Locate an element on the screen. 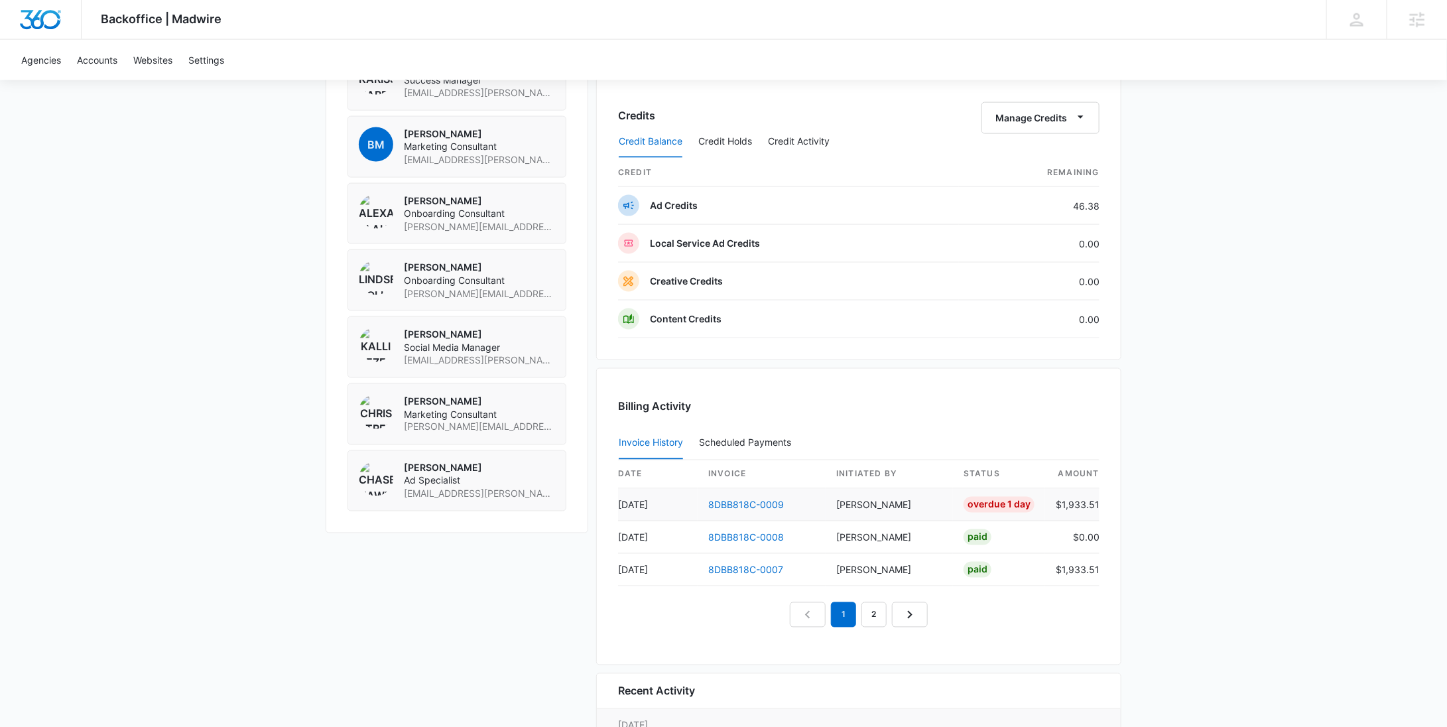 This screenshot has width=1447, height=727. h6: Recent Activity is located at coordinates (656, 691).